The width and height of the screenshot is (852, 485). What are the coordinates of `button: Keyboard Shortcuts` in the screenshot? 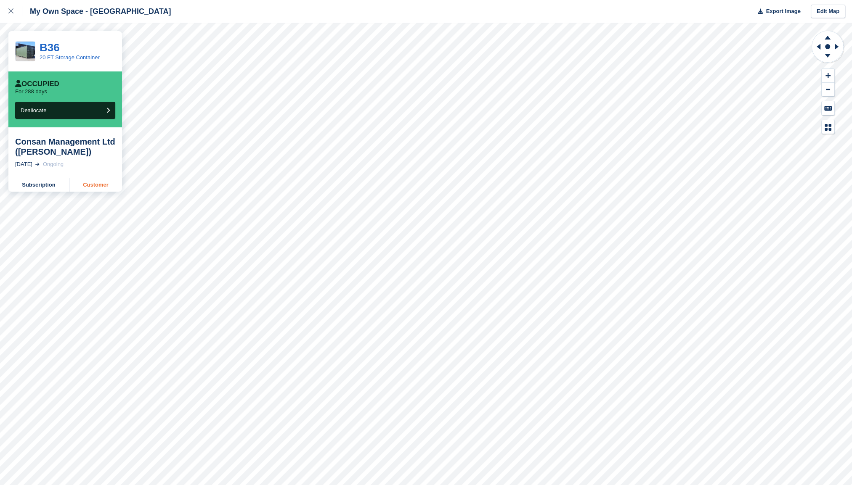 It's located at (828, 108).